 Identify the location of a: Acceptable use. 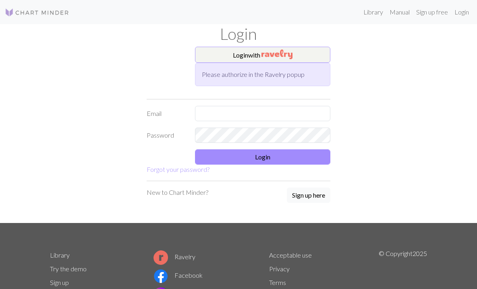
(290, 255).